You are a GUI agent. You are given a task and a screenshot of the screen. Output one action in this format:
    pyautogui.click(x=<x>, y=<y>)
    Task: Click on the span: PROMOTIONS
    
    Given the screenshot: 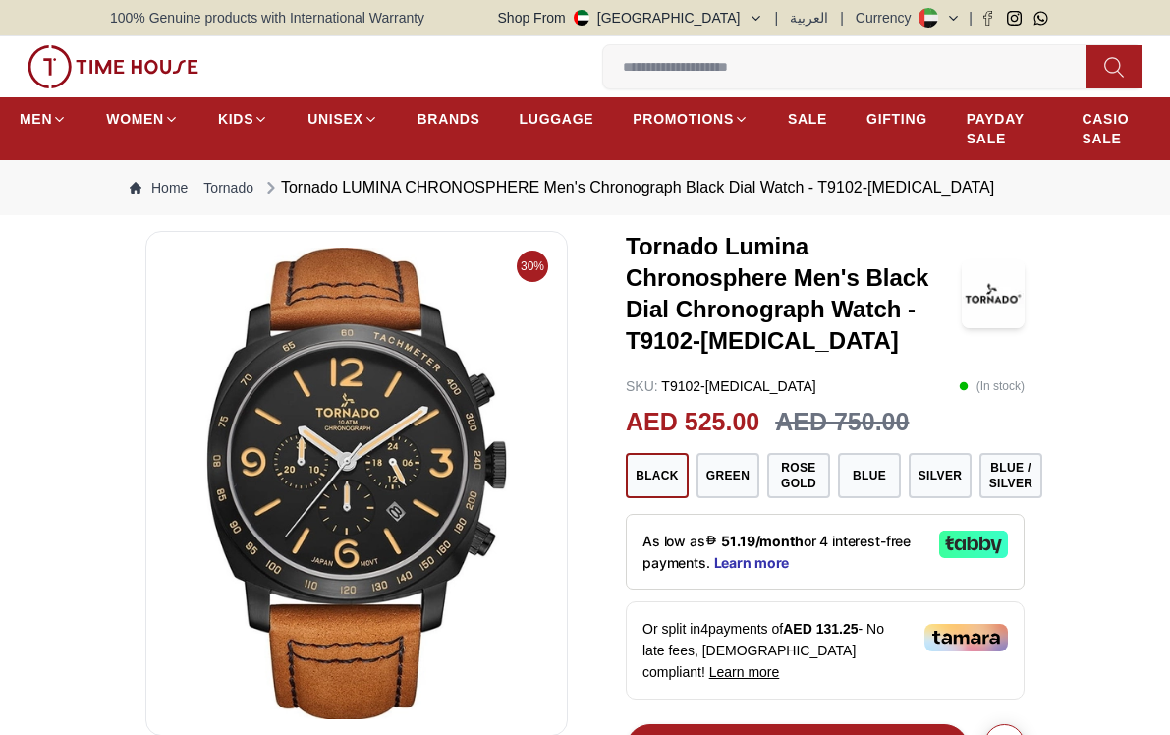 What is the action you would take?
    pyautogui.click(x=683, y=119)
    